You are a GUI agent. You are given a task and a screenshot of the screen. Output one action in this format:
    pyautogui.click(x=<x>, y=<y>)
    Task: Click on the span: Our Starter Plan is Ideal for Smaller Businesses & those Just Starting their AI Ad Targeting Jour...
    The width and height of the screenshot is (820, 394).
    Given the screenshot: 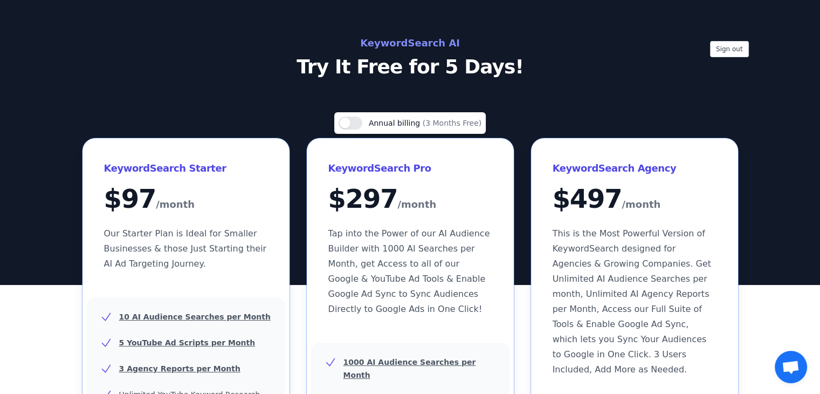 What is the action you would take?
    pyautogui.click(x=186, y=248)
    